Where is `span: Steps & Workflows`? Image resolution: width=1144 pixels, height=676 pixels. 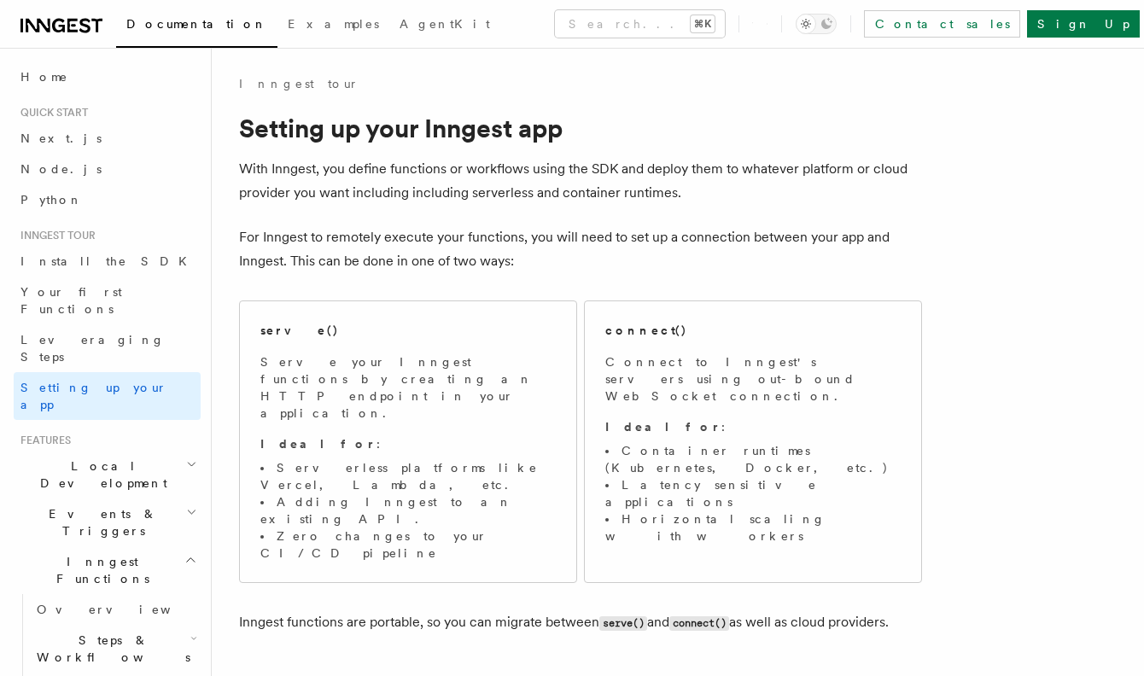 span: Steps & Workflows is located at coordinates (110, 649).